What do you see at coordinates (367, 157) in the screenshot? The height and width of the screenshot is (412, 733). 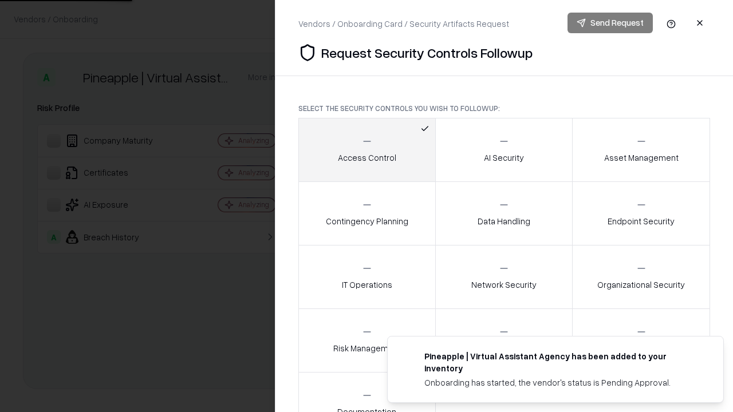 I see `p: Access Control` at bounding box center [367, 157].